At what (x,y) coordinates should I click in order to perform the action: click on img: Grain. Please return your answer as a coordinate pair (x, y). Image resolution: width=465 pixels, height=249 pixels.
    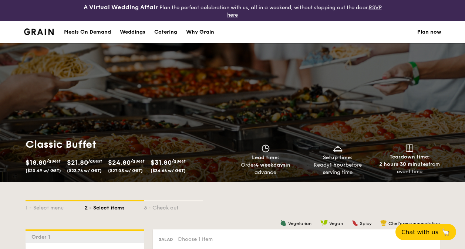
    Looking at the image, I should click on (39, 32).